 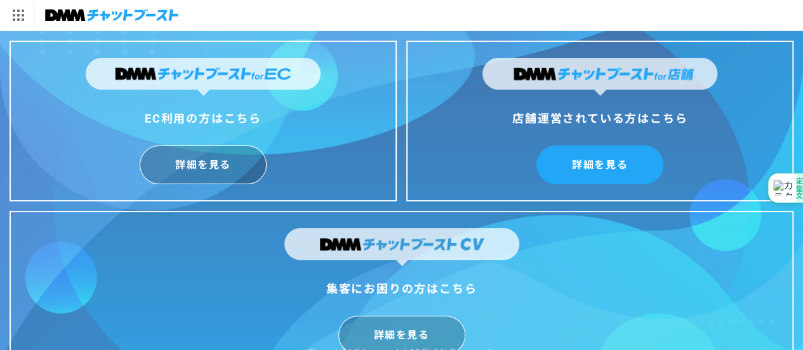 I want to click on img: サービス, so click(x=18, y=15).